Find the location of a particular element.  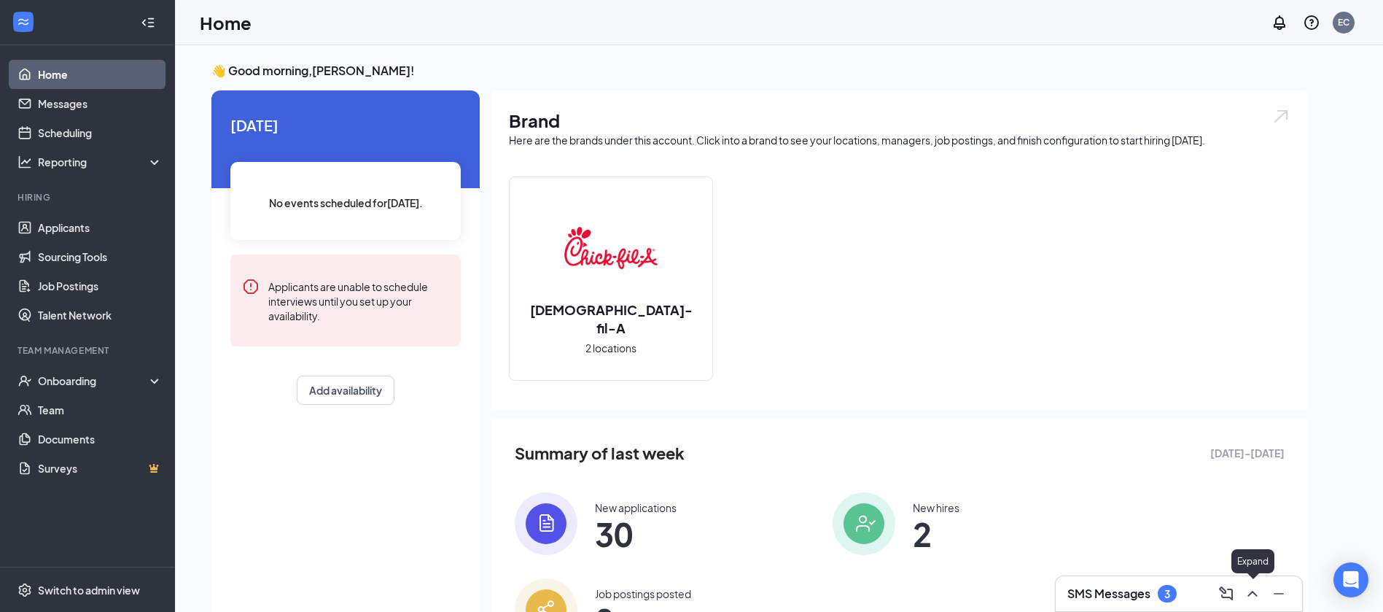

a: Sourcing Tools is located at coordinates (100, 257).